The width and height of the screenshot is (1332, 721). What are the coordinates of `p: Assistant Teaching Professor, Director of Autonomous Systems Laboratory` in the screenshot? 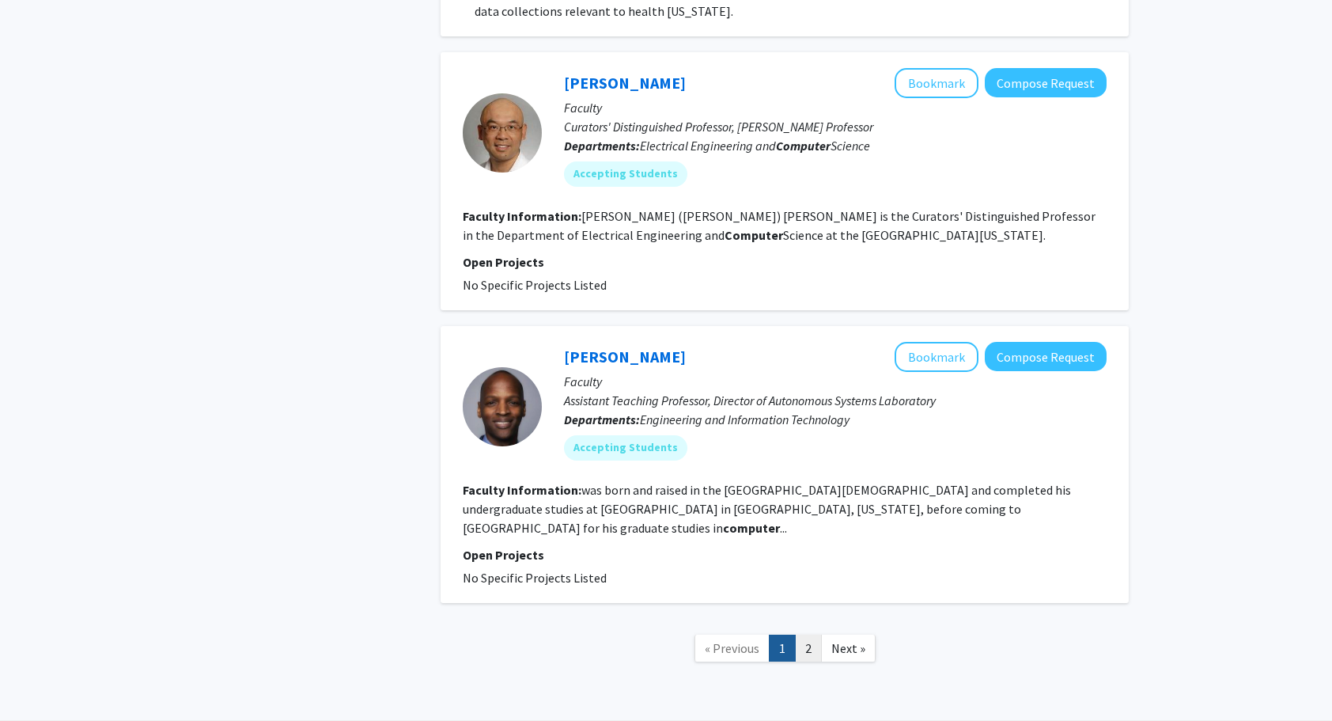 It's located at (836, 400).